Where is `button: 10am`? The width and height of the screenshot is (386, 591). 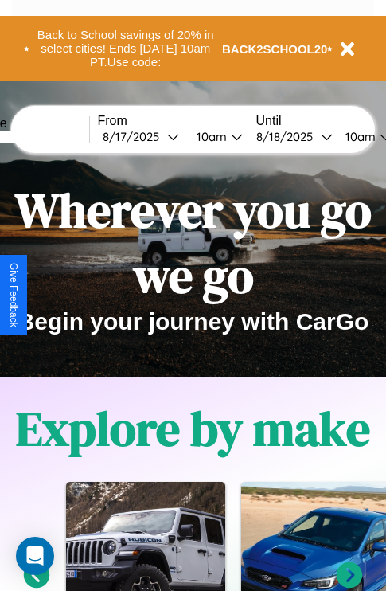 button: 10am is located at coordinates (216, 136).